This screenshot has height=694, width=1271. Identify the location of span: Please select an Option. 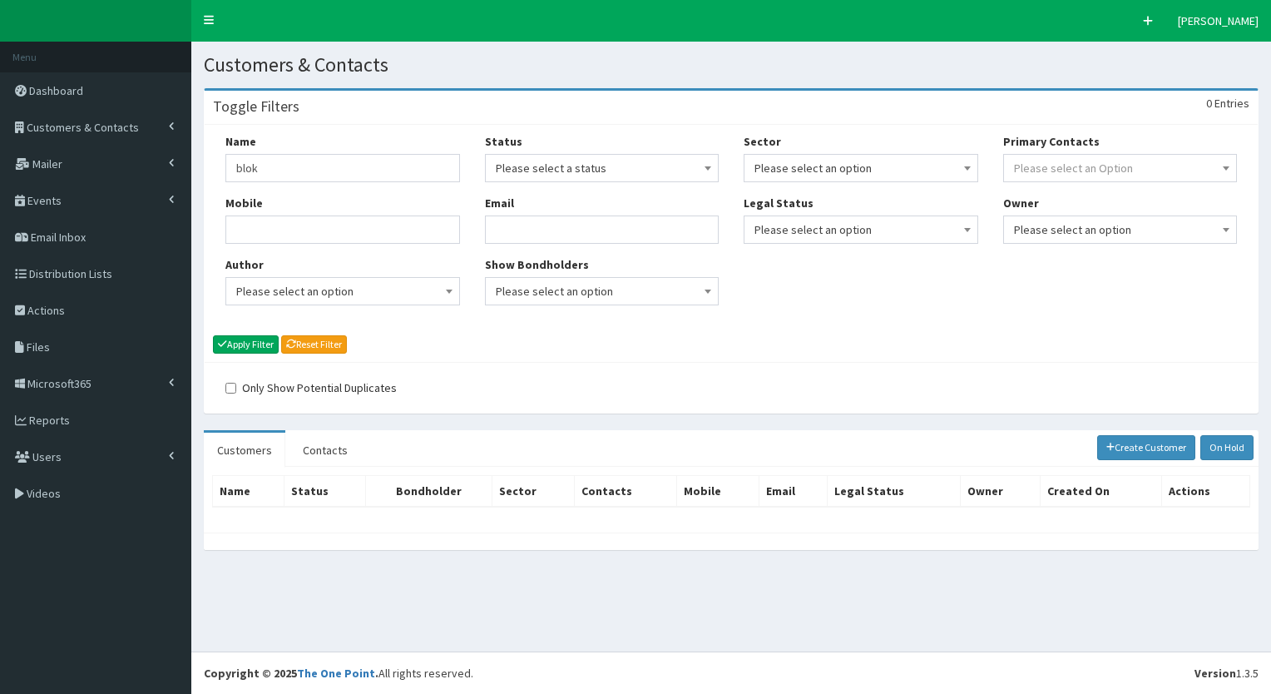
(1073, 168).